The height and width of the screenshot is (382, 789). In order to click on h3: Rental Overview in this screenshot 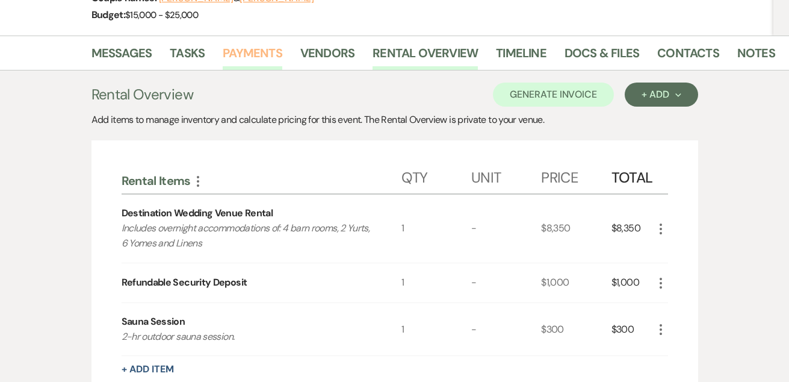, I will do `click(142, 95)`.